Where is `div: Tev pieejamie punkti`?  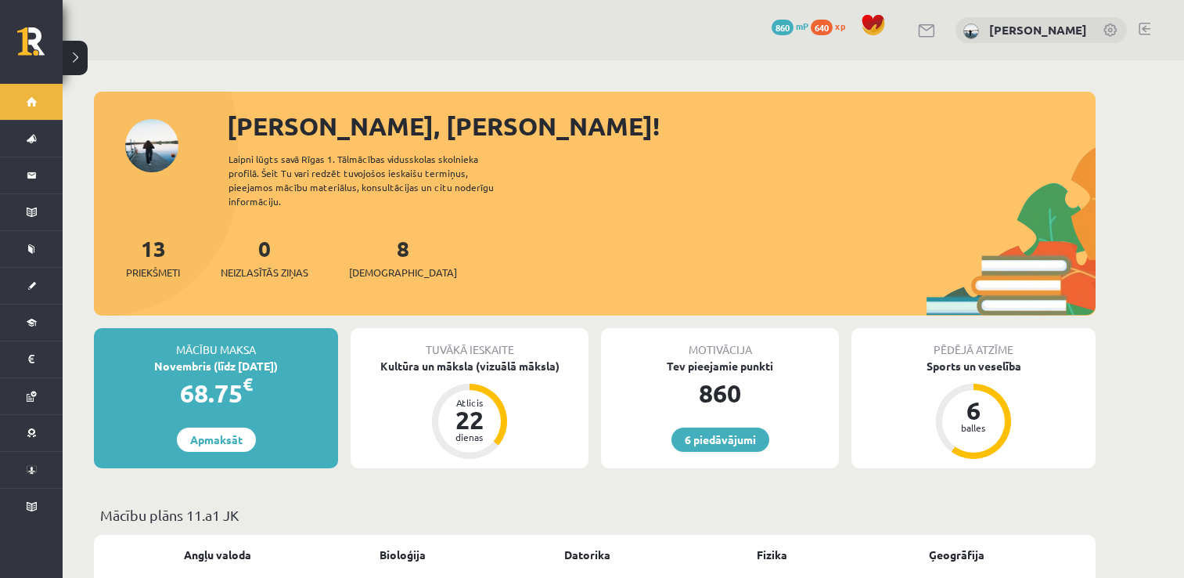
div: Tev pieejamie punkti is located at coordinates (720, 366).